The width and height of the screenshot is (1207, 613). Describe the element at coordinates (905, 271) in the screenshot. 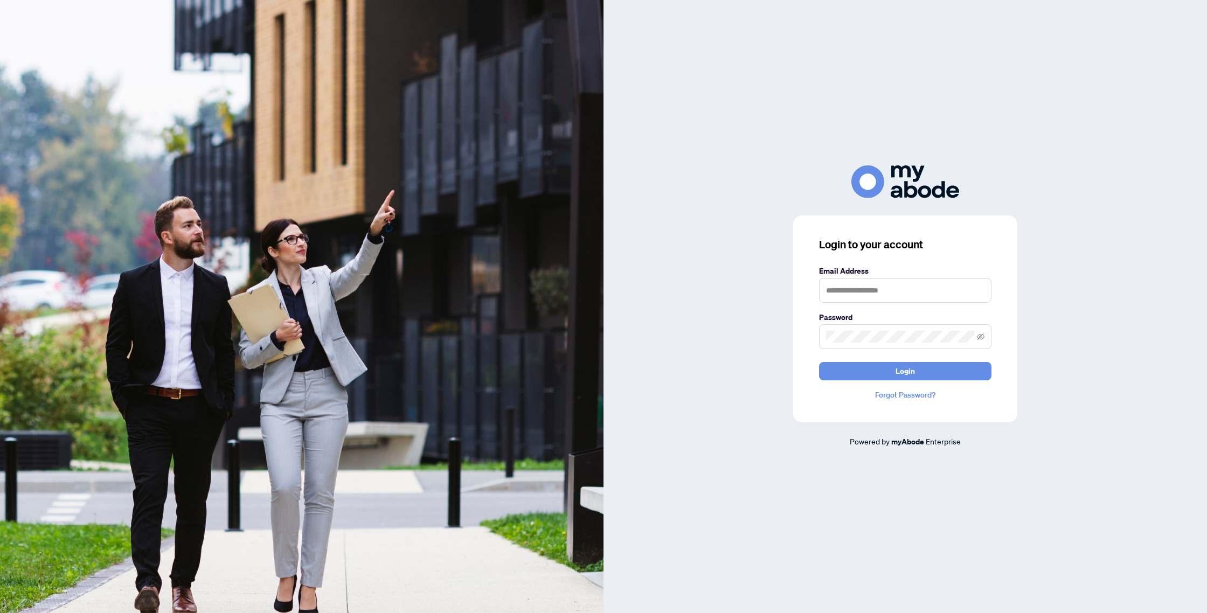

I see `label: Email Address` at that location.